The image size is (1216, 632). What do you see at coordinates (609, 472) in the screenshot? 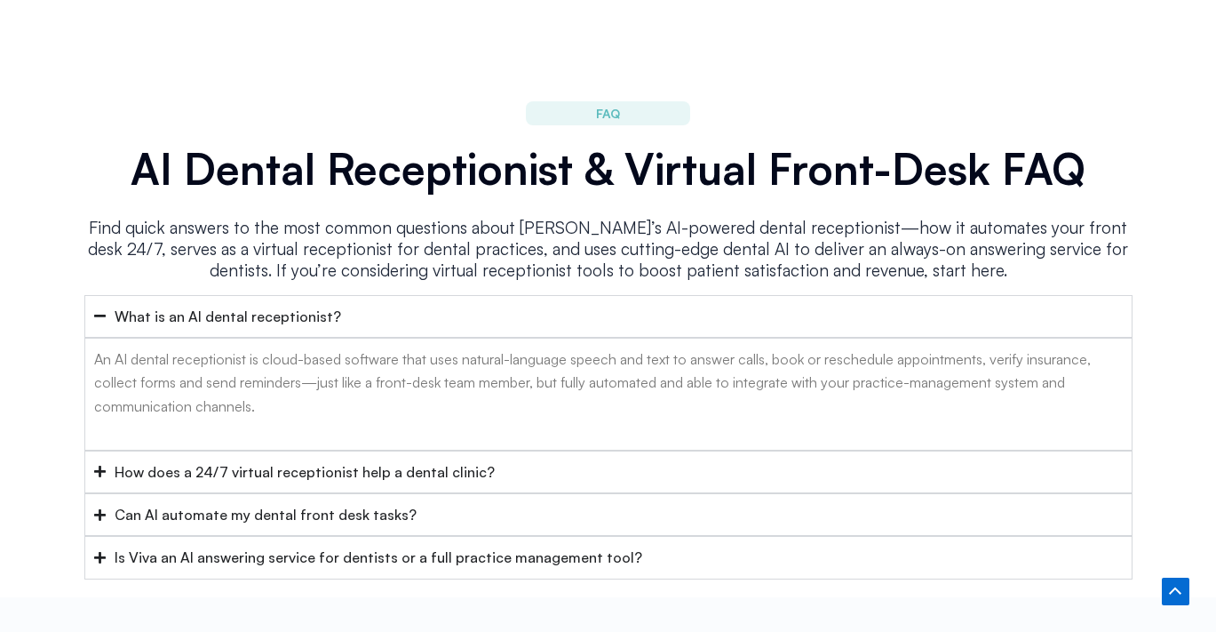
I see `summary: How does a 24/7 virtual receptionist help a dental clinic?` at bounding box center [609, 472].